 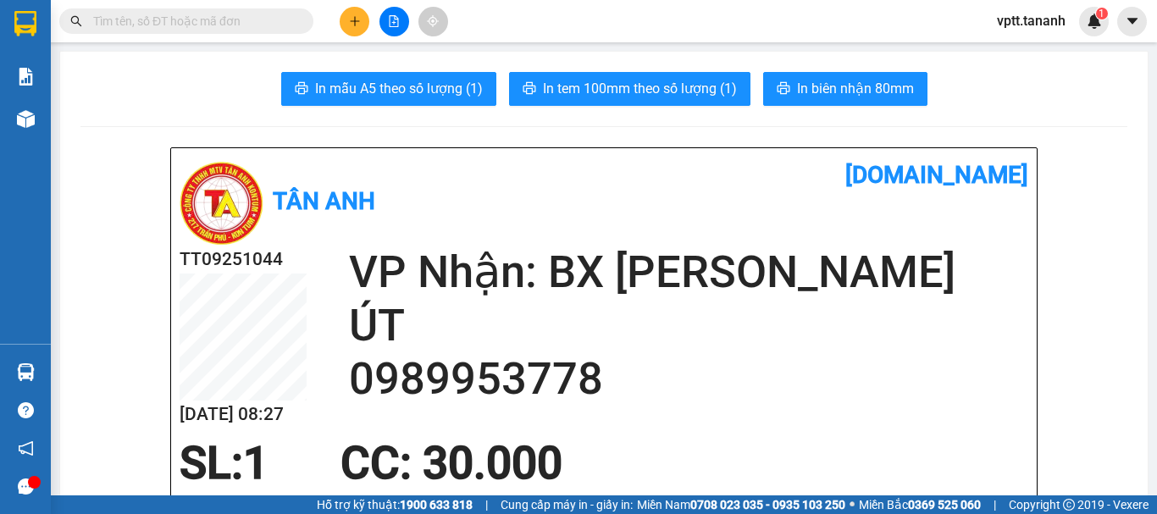 What do you see at coordinates (394, 21) in the screenshot?
I see `span: file-add` at bounding box center [394, 21].